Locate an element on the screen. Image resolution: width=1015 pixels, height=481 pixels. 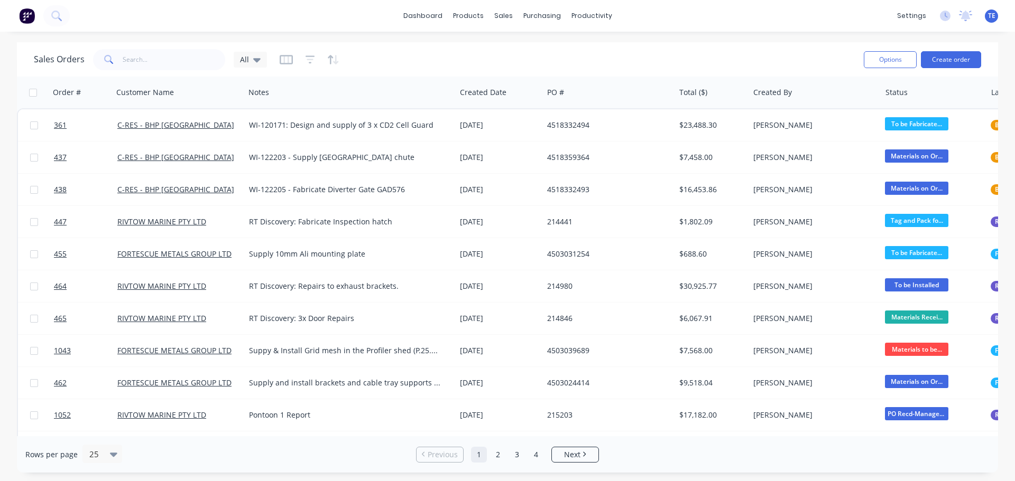
a: 464 is located at coordinates (86, 286).